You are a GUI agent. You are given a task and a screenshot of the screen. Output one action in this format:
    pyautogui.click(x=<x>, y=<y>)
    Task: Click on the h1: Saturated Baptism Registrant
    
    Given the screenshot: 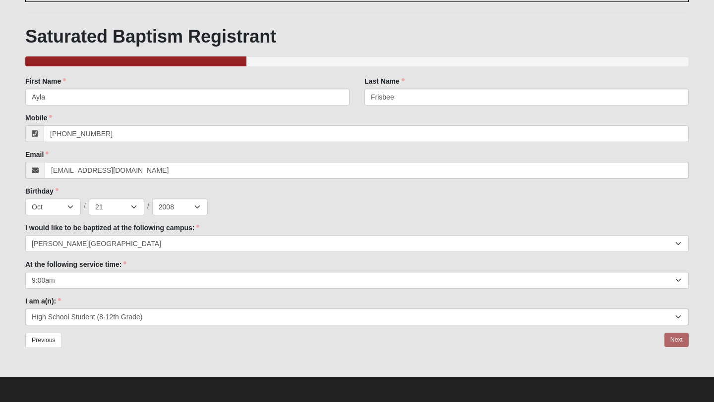 What is the action you would take?
    pyautogui.click(x=357, y=36)
    